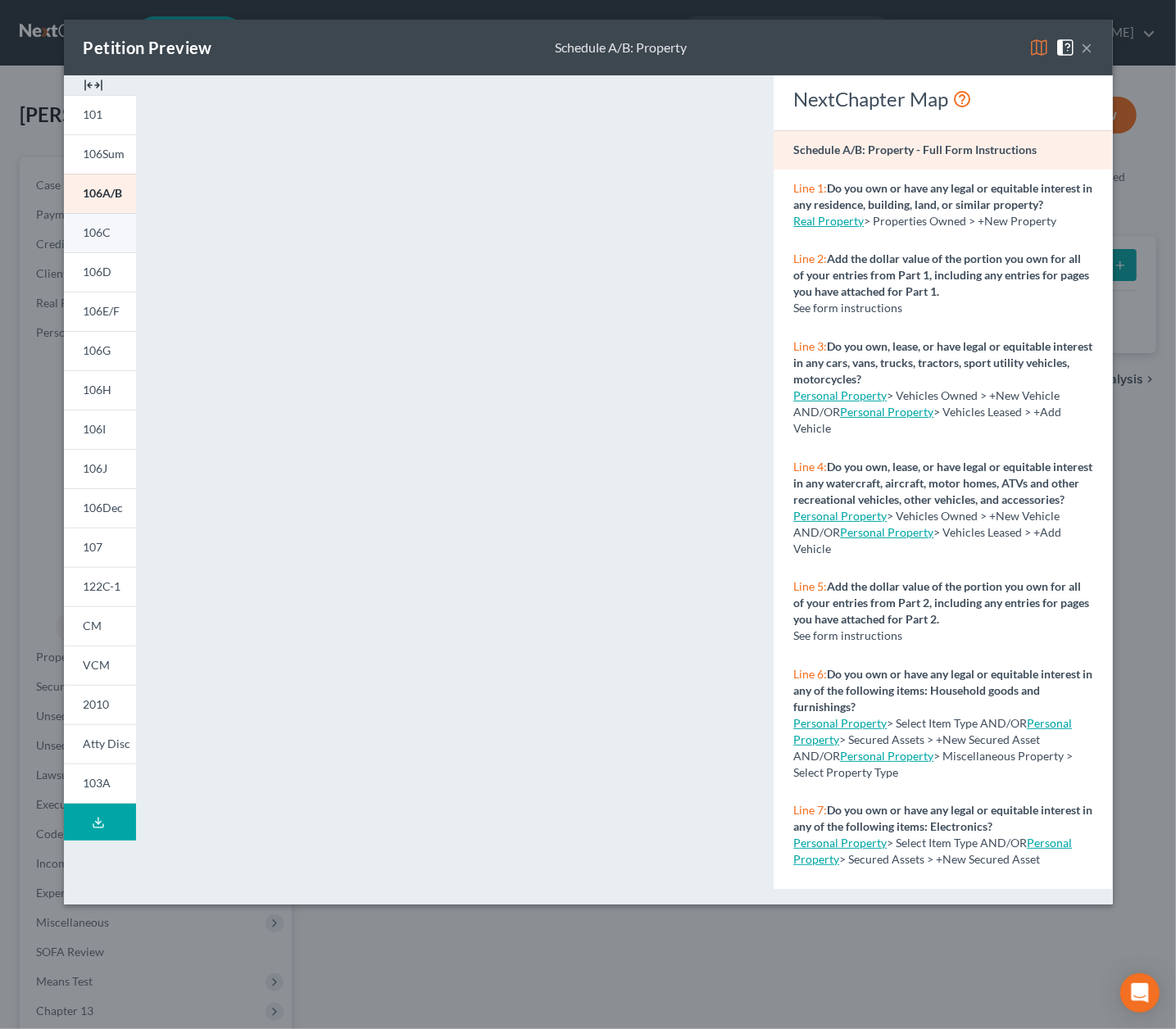 The height and width of the screenshot is (1029, 1176). Describe the element at coordinates (943, 363) in the screenshot. I see `strong: Do you own, lease, or have legal or equitable interest in any cars, vans, trucks, tractors, sport...` at that location.